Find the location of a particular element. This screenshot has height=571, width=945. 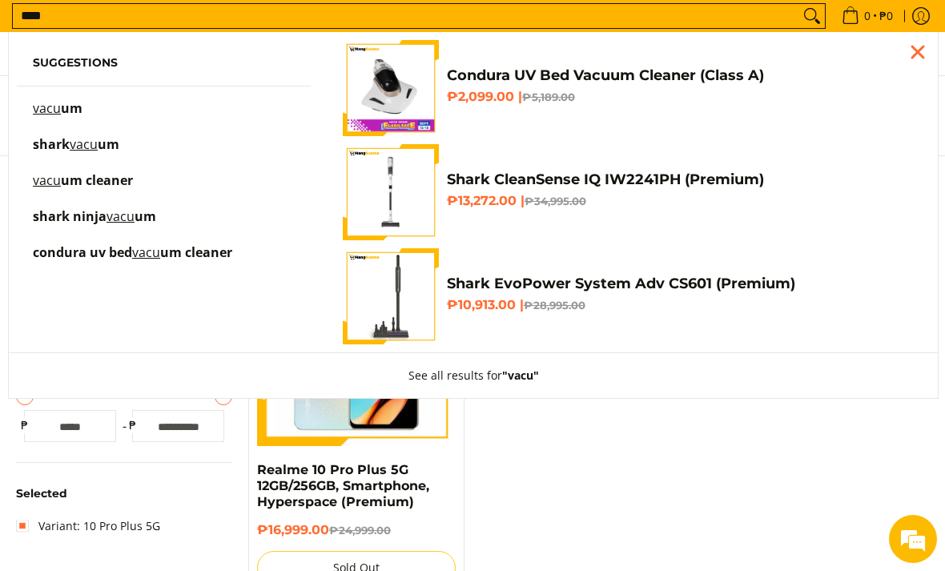

span: We are offline. Please leave us a message. is located at coordinates (156, 259).